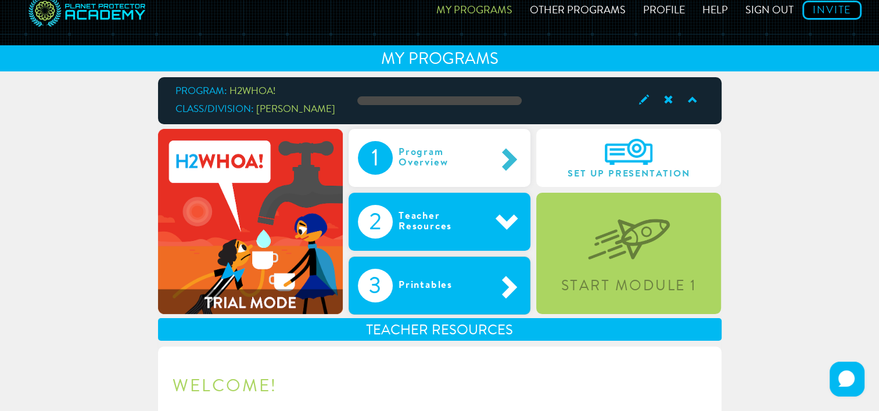  Describe the element at coordinates (628, 152) in the screenshot. I see `img: A6IEyHKz3Om3AAAAAElFTkSuQmCC` at that location.